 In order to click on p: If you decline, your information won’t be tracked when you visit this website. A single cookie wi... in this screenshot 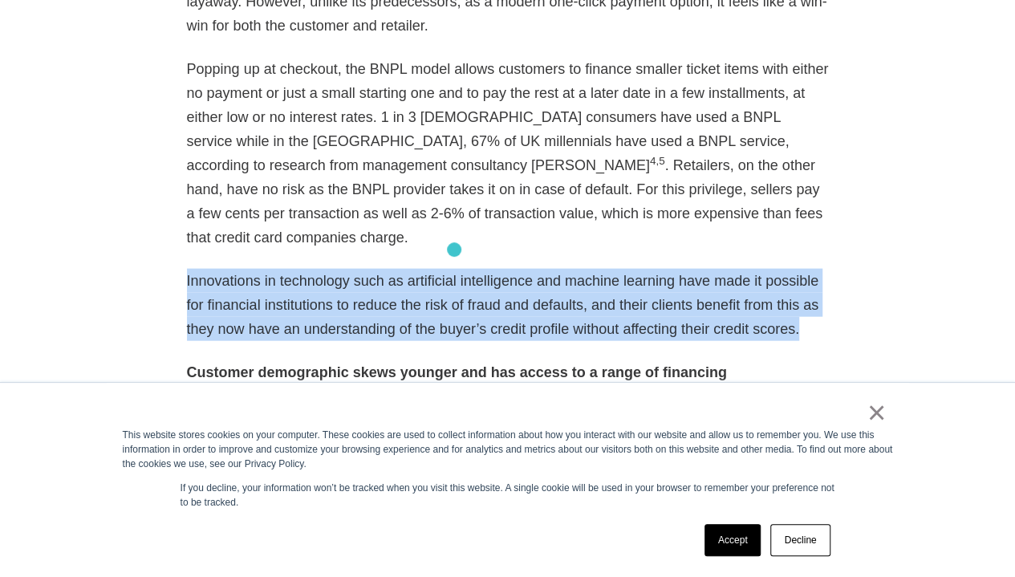, I will do `click(508, 495)`.